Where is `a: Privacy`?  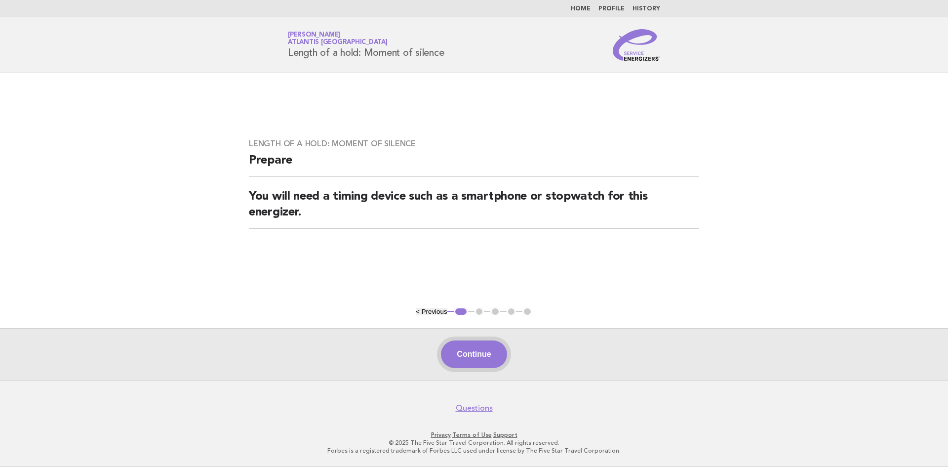 a: Privacy is located at coordinates (441, 435).